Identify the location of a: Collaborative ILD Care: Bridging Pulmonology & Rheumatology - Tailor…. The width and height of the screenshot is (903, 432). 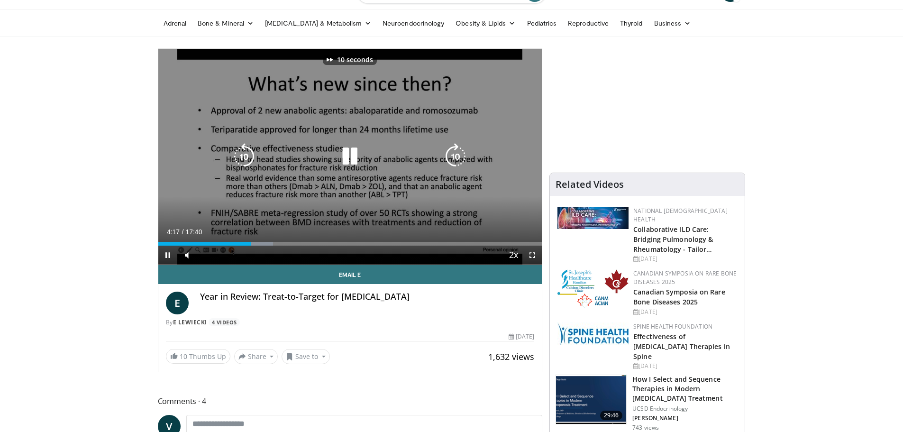
(673, 239).